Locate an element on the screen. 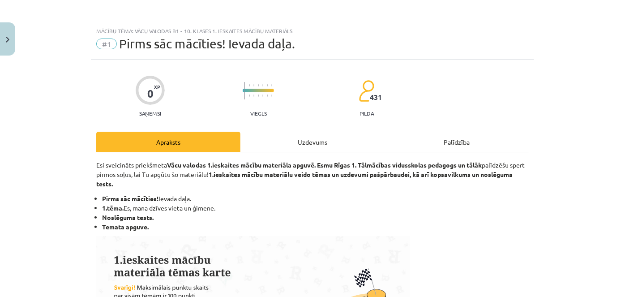  span: #1 is located at coordinates (106, 44).